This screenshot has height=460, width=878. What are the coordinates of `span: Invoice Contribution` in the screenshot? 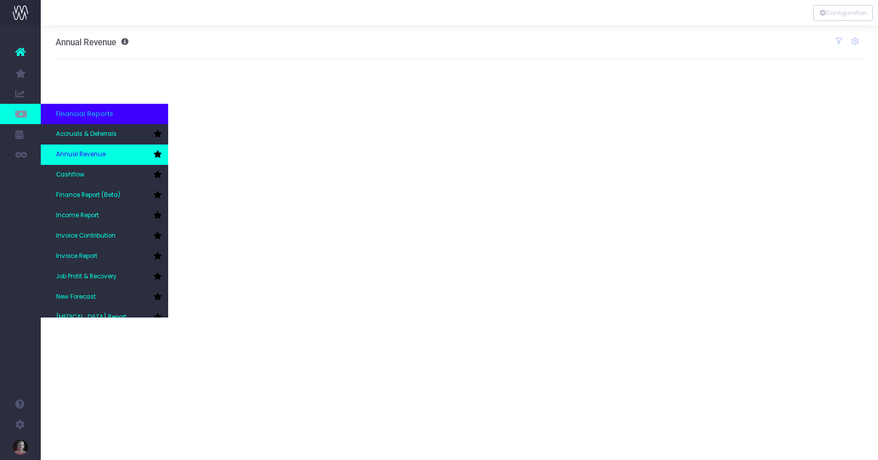 It's located at (86, 236).